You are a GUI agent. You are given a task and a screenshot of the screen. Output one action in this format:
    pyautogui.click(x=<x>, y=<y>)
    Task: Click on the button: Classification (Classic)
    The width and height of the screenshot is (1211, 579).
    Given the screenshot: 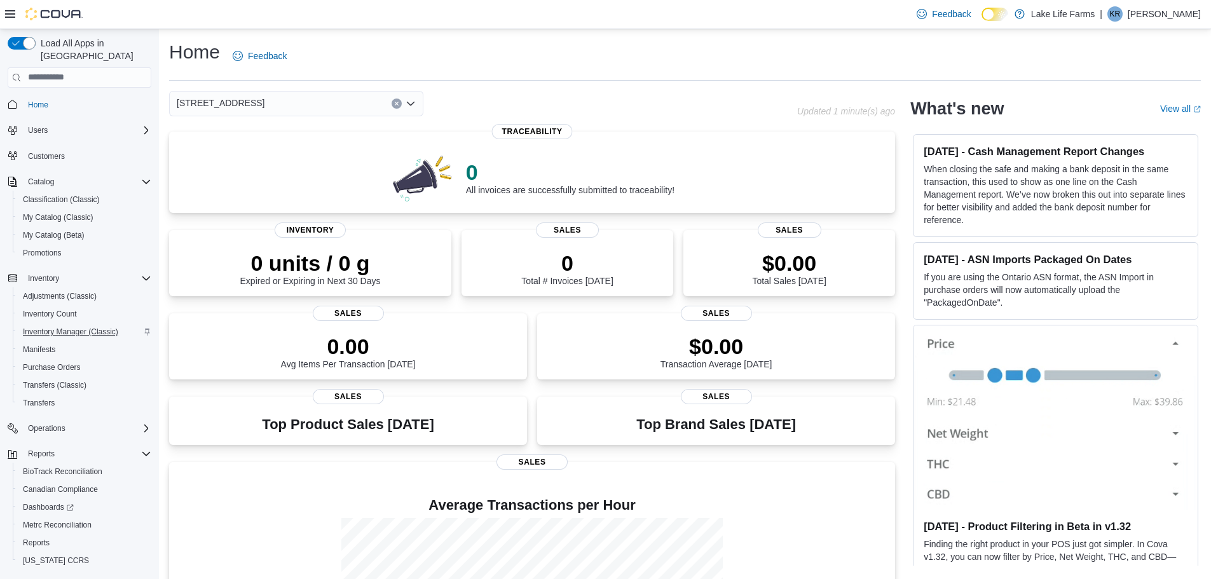 What is the action you would take?
    pyautogui.click(x=85, y=200)
    